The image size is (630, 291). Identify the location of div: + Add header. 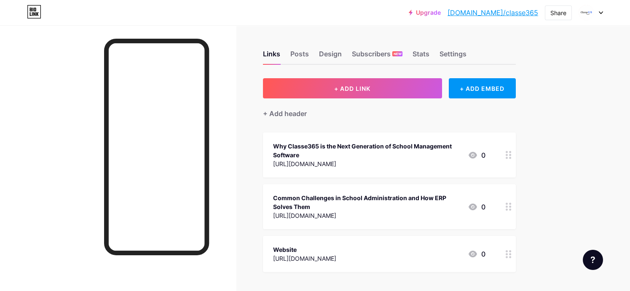
(285, 114).